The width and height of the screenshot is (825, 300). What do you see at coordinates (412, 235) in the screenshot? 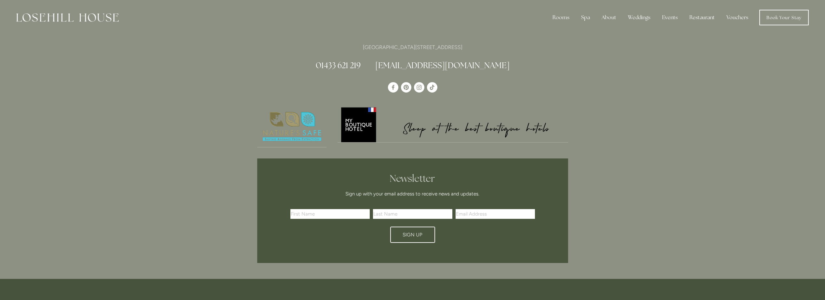
I see `span: Sign Up` at bounding box center [412, 235].